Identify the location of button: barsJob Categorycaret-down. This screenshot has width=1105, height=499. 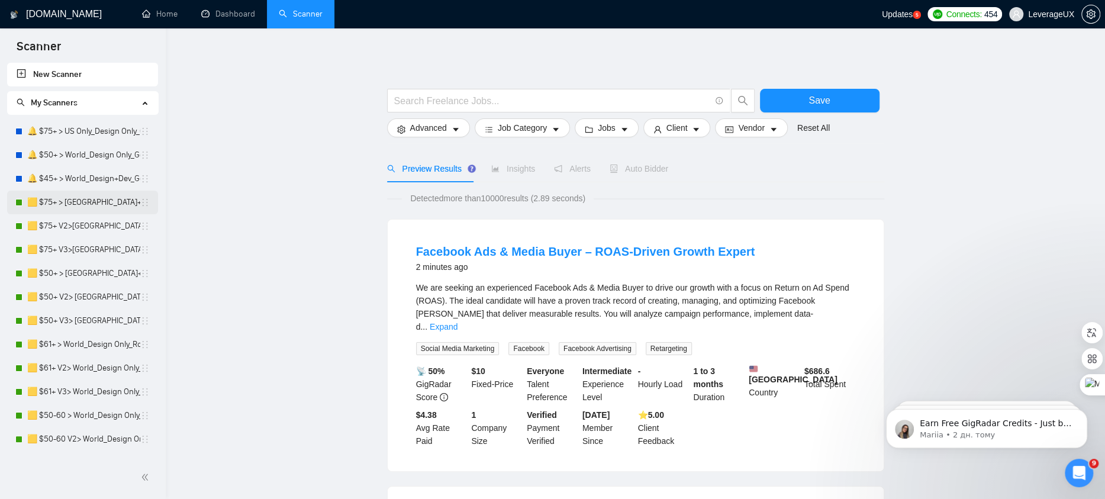
(522, 128).